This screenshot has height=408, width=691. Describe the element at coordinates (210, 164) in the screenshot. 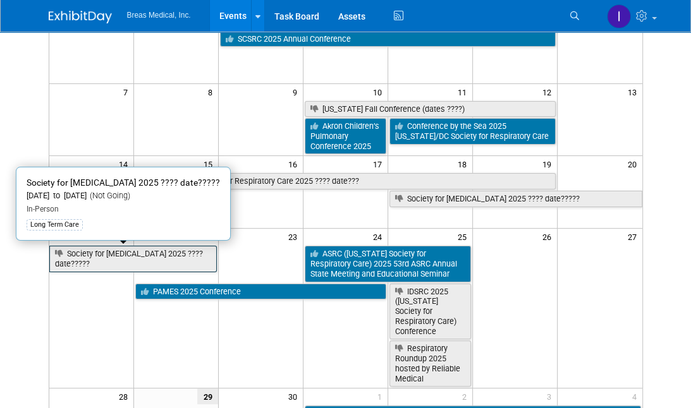

I see `span: 15` at that location.